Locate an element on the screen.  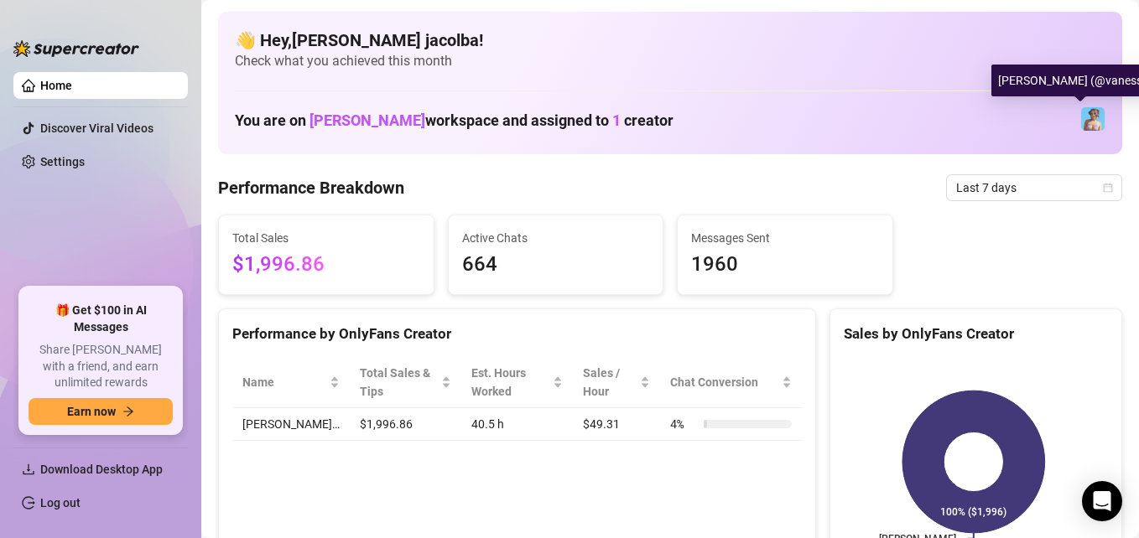
td: $1,996.86 is located at coordinates (405, 424).